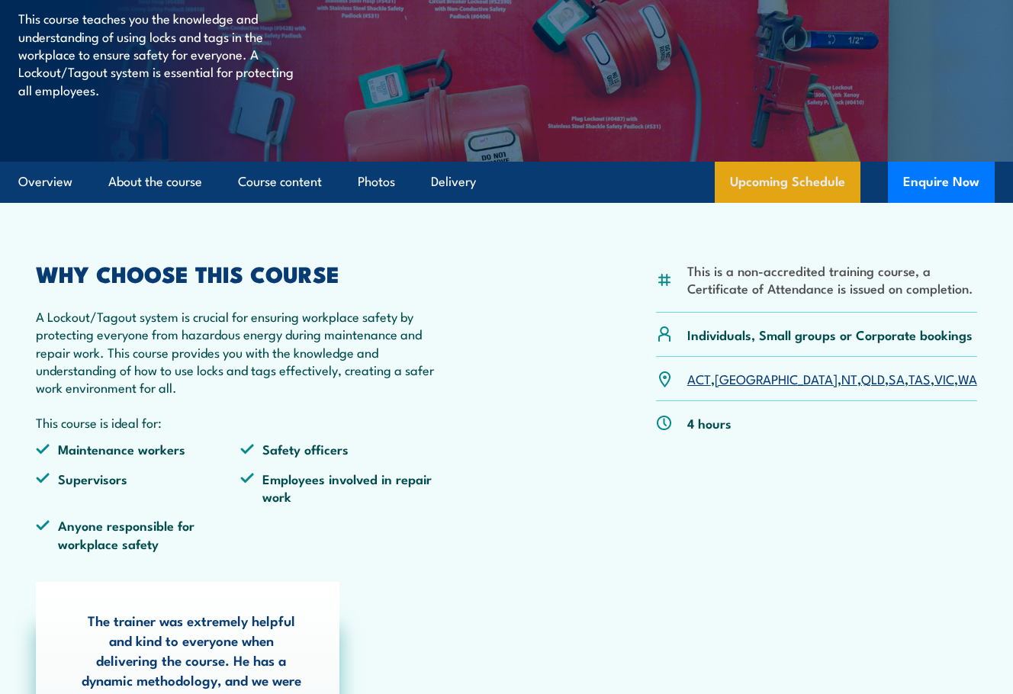  Describe the element at coordinates (138, 534) in the screenshot. I see `li: Anyone responsible for workplace safety` at that location.